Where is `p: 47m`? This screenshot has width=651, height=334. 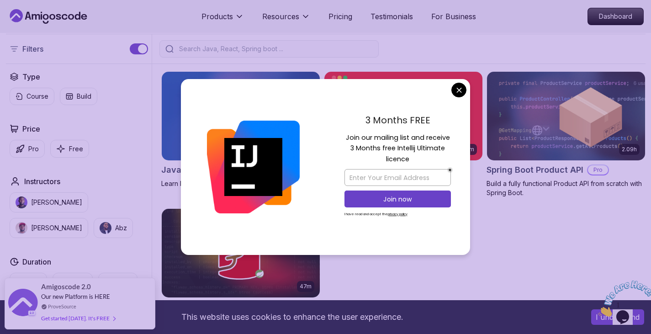 p: 47m is located at coordinates (306, 286).